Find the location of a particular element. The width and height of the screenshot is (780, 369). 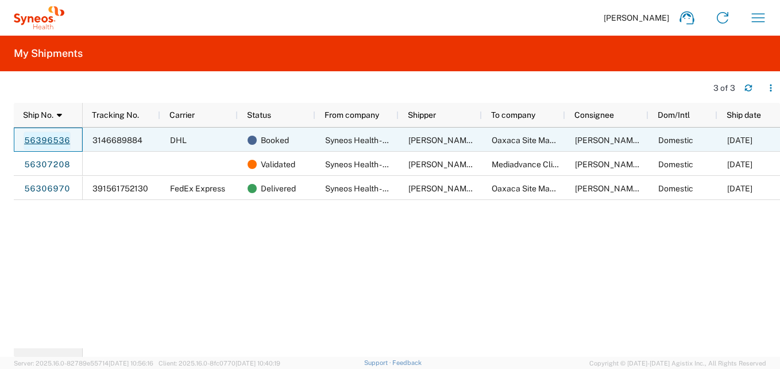

a: Support is located at coordinates (378, 362).